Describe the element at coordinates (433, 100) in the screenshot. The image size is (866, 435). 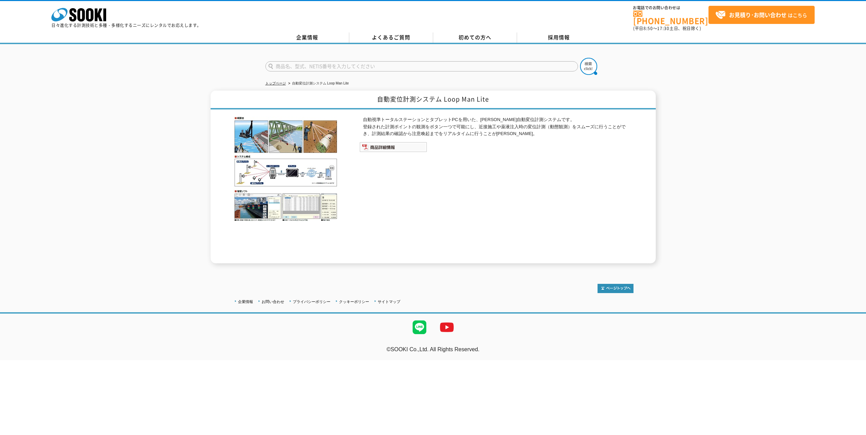
I see `h1: 自動変位計測システム Loop Man Lite` at that location.